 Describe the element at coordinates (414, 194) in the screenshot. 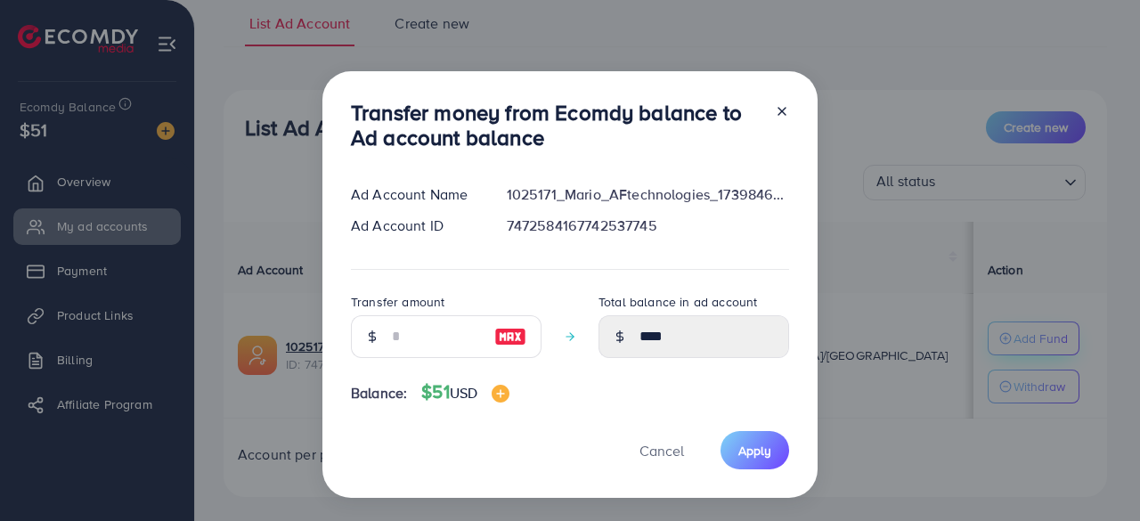

I see `div: Ad Account Name` at that location.